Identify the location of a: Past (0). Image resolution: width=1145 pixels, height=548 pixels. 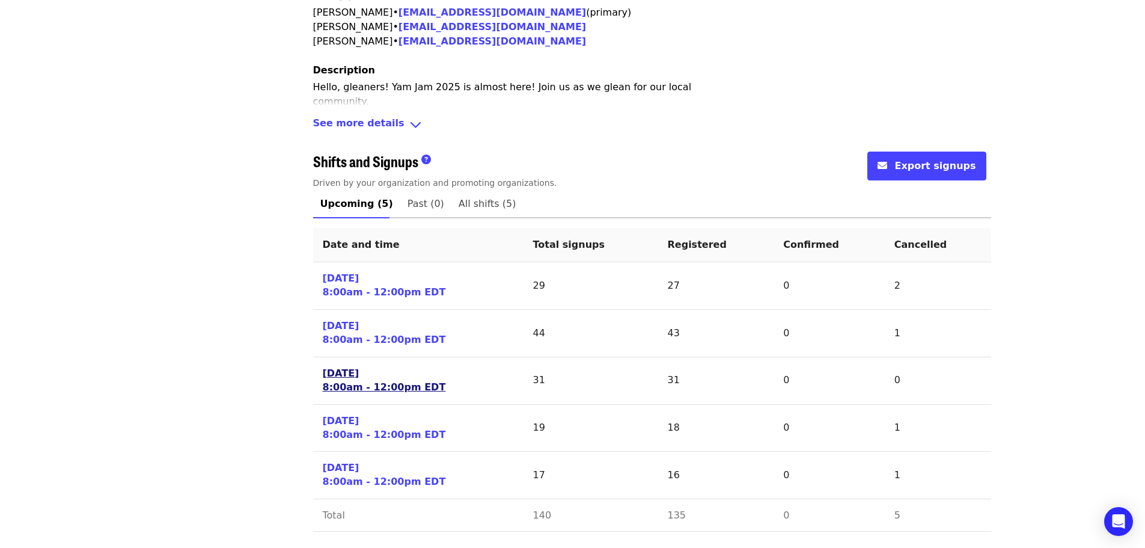
(426, 204).